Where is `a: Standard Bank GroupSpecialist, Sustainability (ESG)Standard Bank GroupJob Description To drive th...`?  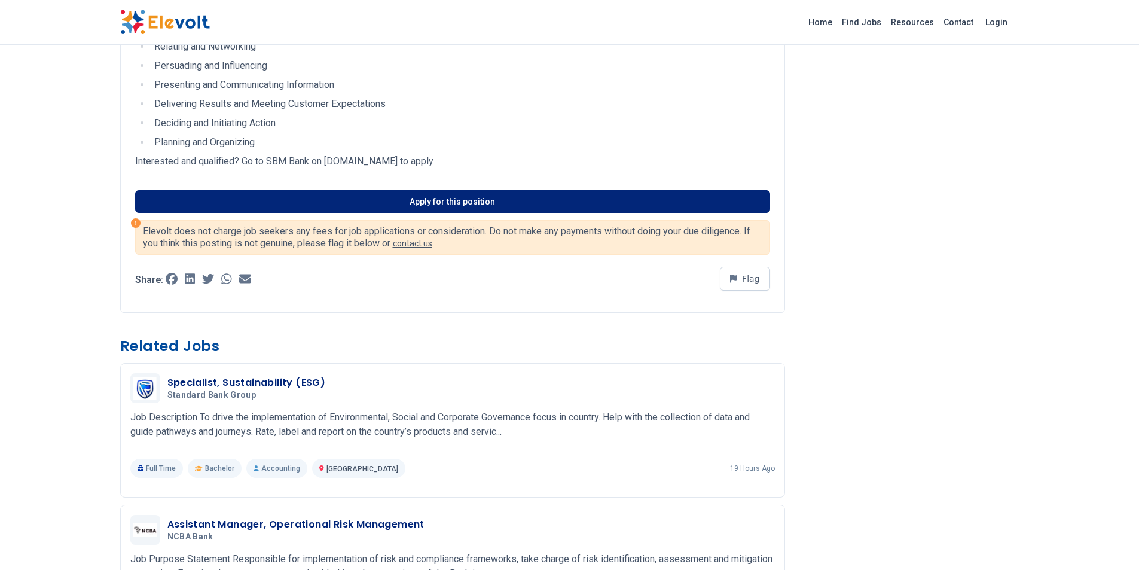
a: Standard Bank GroupSpecialist, Sustainability (ESG)Standard Bank GroupJob Description To drive th... is located at coordinates (453, 425).